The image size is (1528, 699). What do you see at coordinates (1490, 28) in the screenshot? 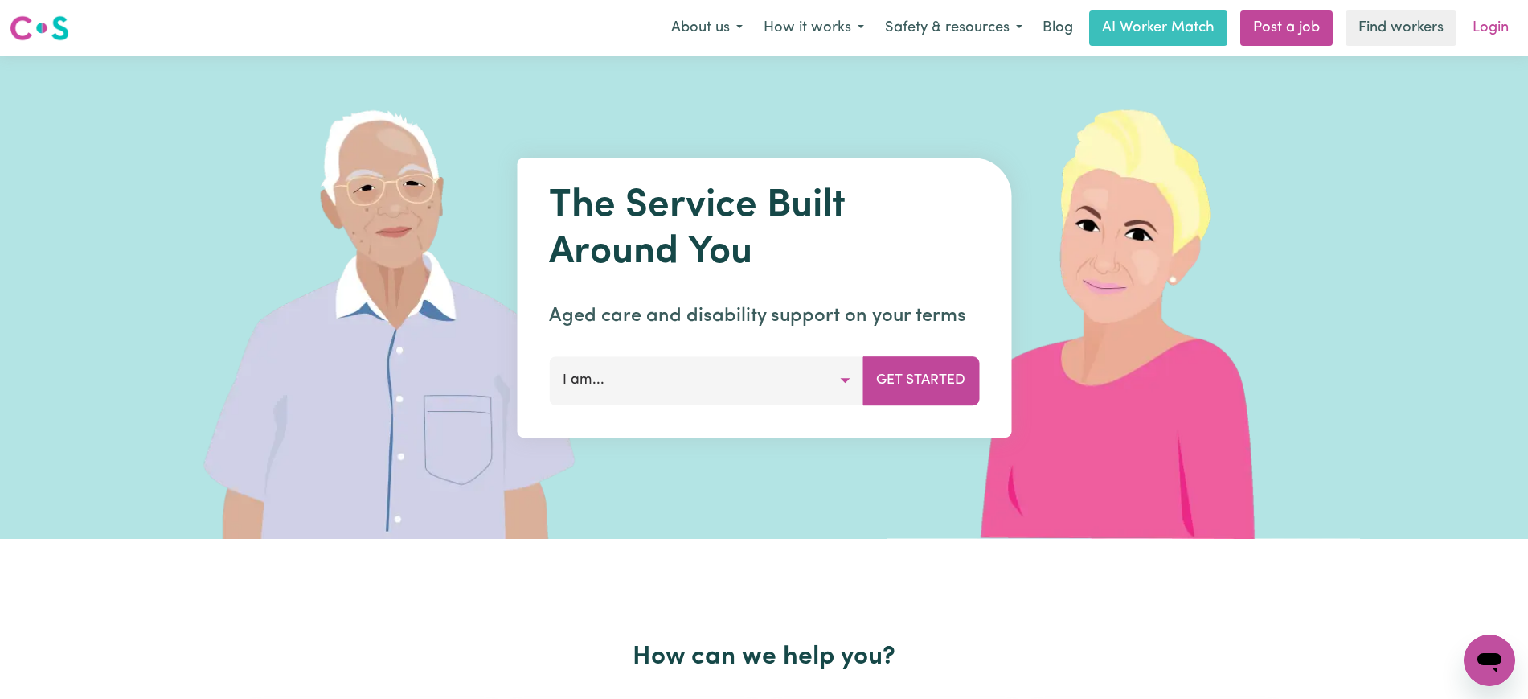
I see `a: Login` at bounding box center [1490, 28].